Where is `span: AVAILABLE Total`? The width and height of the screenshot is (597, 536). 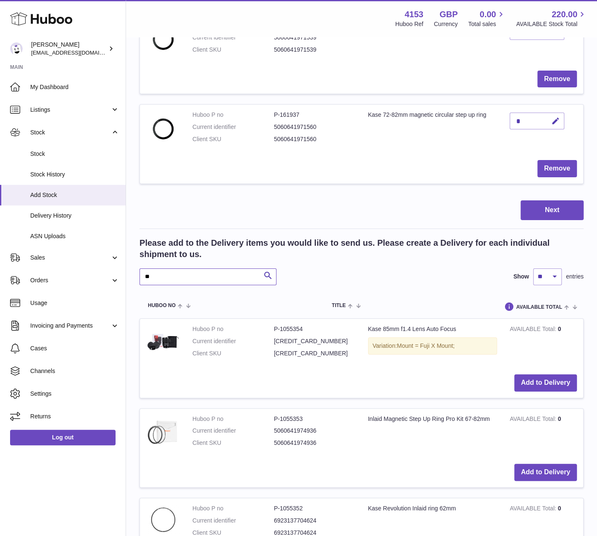 span: AVAILABLE Total is located at coordinates (539, 307).